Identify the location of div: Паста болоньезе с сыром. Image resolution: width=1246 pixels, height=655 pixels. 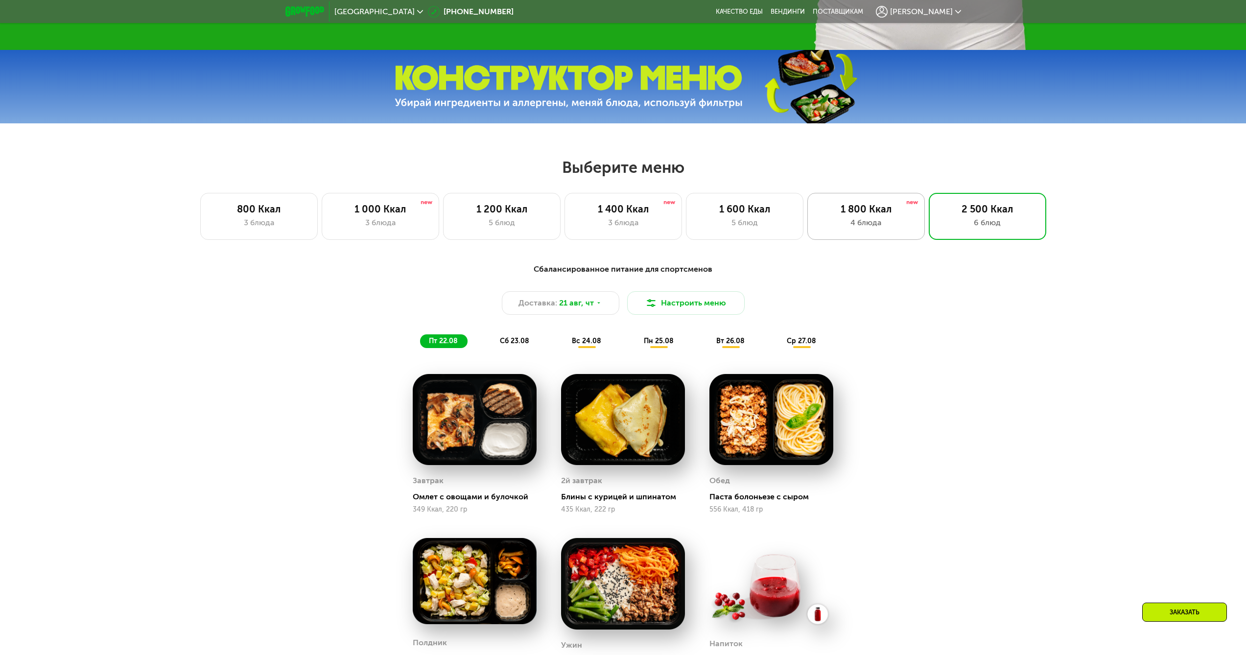
(775, 497).